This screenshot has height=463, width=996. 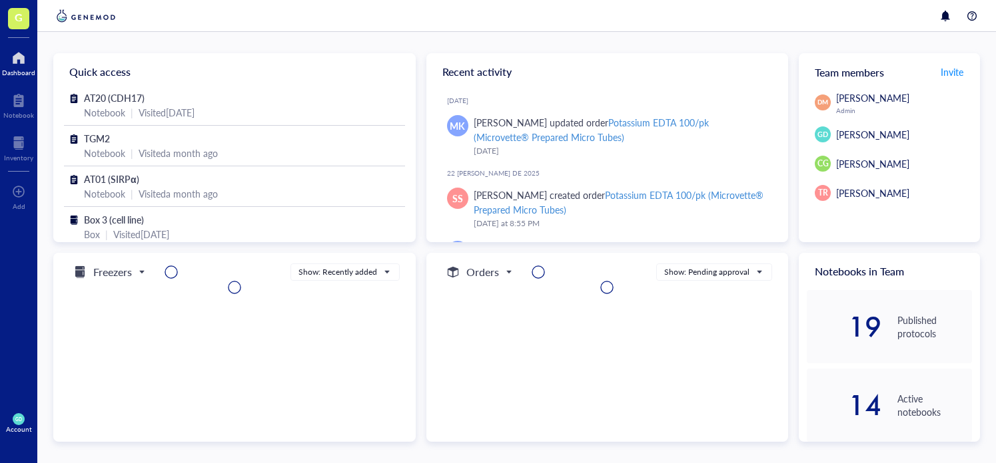 I want to click on div: Potassium EDTA 100/pk (Microvette® Prepared Micro Tubes), so click(x=619, y=202).